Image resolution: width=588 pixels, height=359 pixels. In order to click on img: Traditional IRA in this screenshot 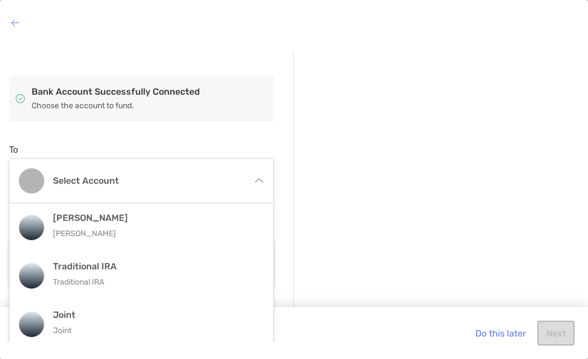, I will do `click(32, 276)`.